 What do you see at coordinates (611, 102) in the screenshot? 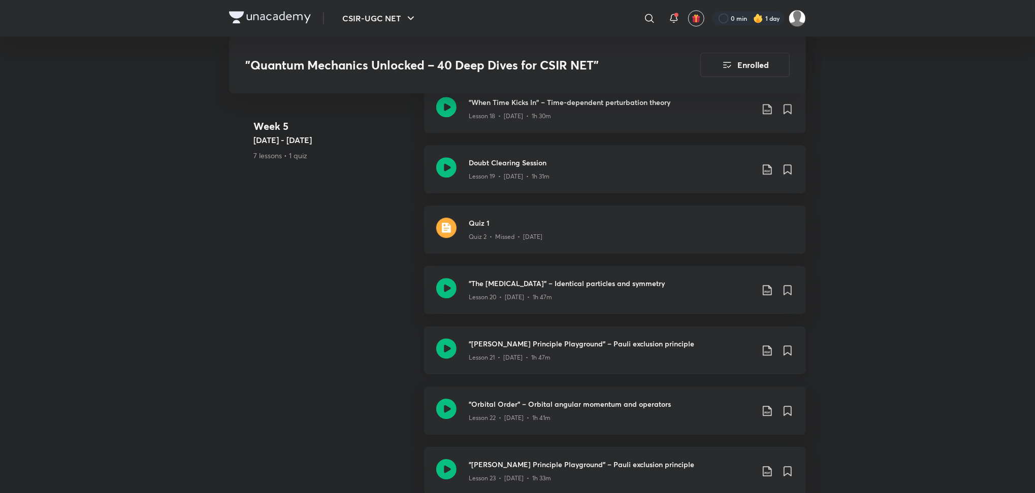
I see `h3: "When Time Kicks In" – Time-dependent perturbation theory` at bounding box center [611, 102].